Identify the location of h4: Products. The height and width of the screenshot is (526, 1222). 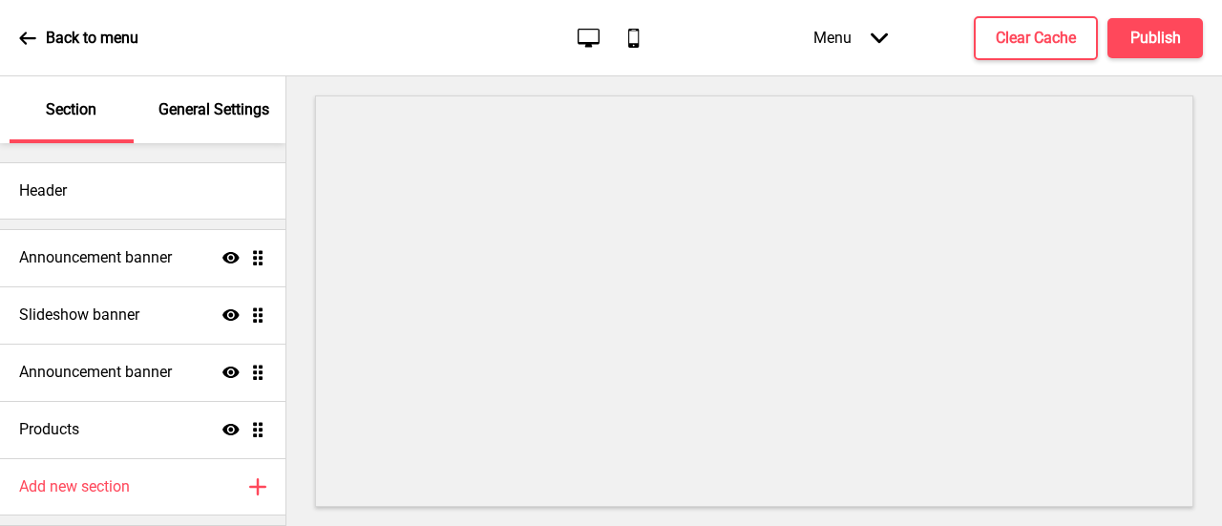
(49, 430).